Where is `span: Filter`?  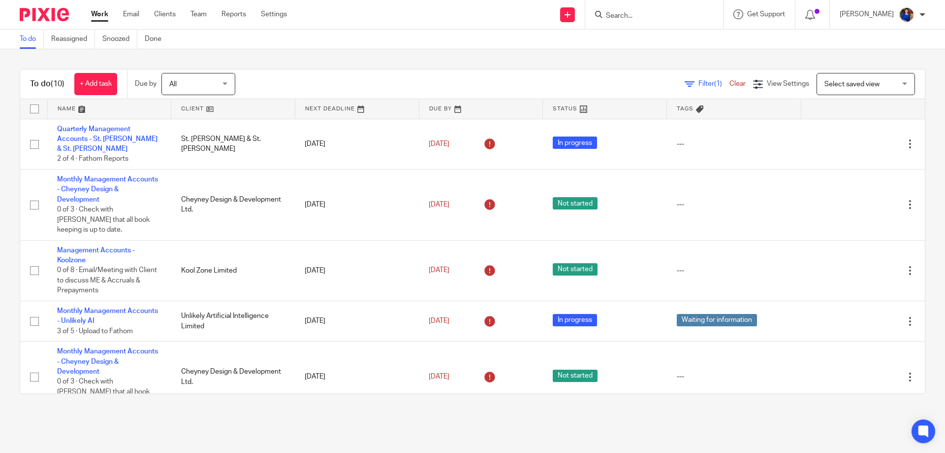 span: Filter is located at coordinates (714, 84).